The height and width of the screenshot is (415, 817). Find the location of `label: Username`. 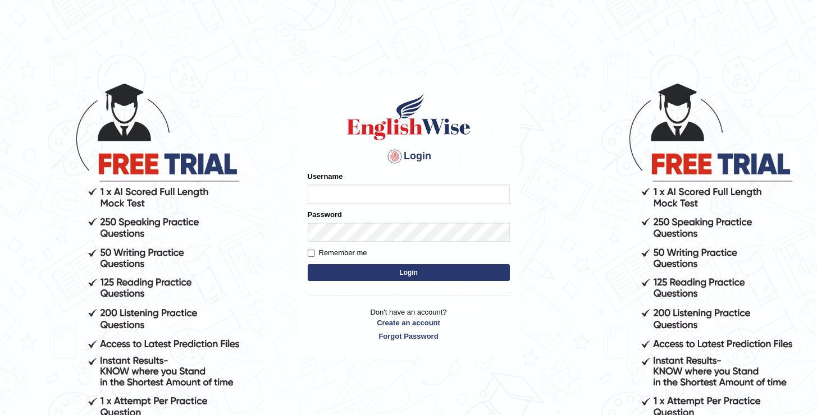

label: Username is located at coordinates (325, 176).